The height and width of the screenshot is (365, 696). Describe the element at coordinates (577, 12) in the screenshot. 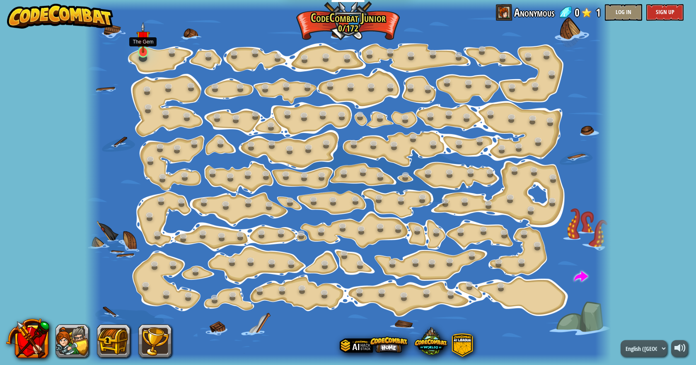

I see `span: 0` at that location.